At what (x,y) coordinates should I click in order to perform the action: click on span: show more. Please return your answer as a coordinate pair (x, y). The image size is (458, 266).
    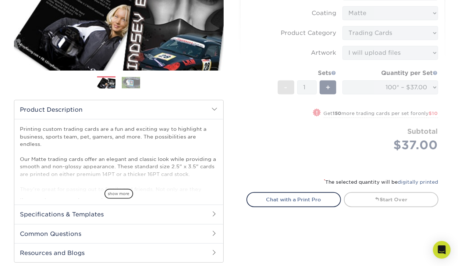
    Looking at the image, I should click on (119, 194).